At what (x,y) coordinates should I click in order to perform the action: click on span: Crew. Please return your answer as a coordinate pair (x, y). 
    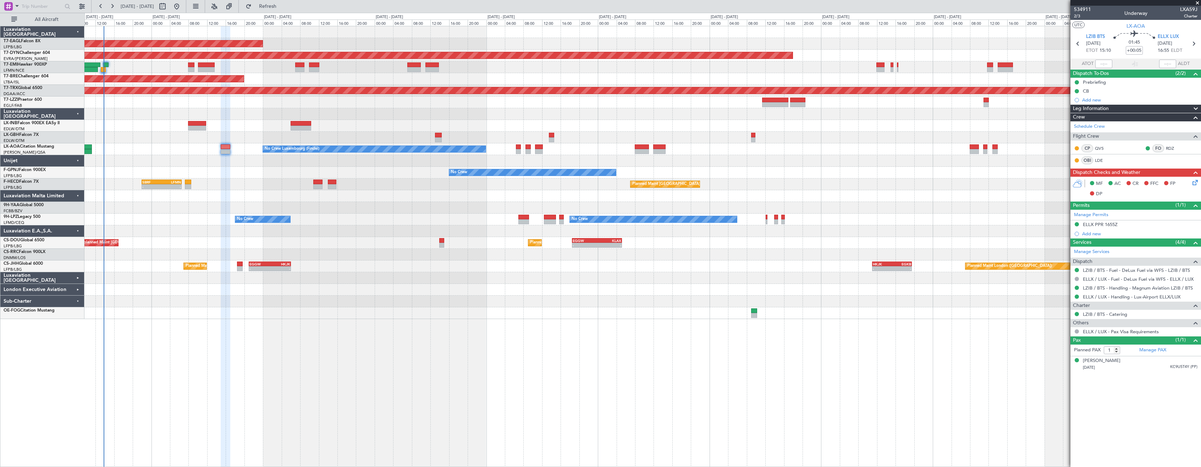
    Looking at the image, I should click on (1079, 117).